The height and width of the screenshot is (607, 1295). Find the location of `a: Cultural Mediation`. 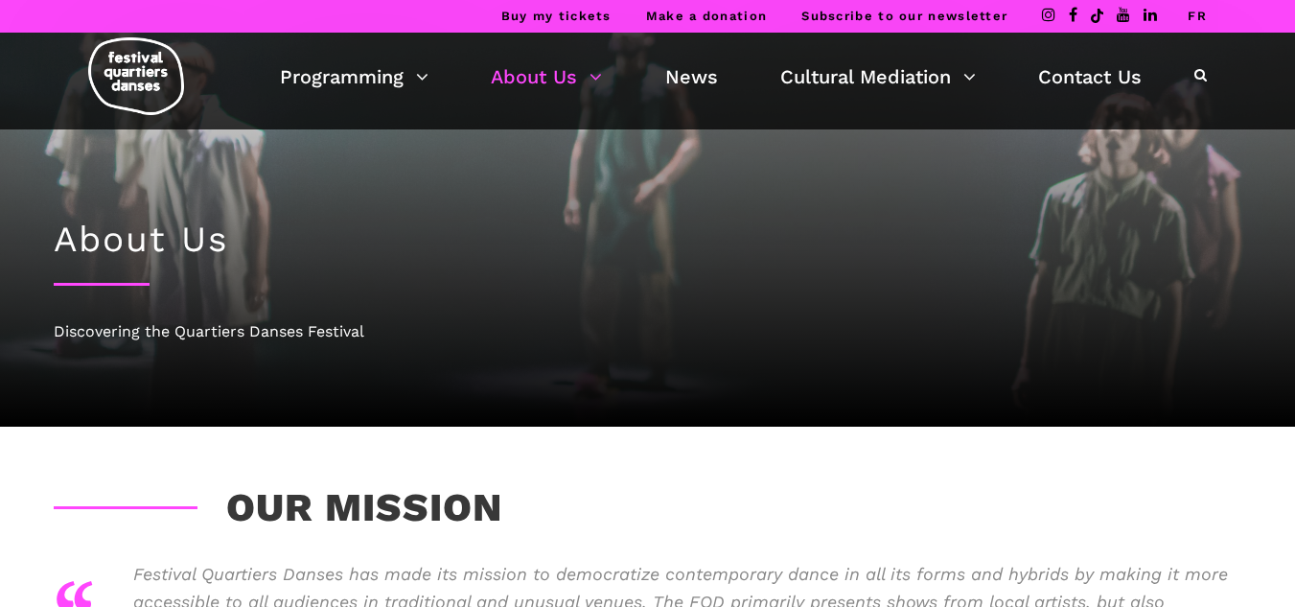

a: Cultural Mediation is located at coordinates (878, 77).